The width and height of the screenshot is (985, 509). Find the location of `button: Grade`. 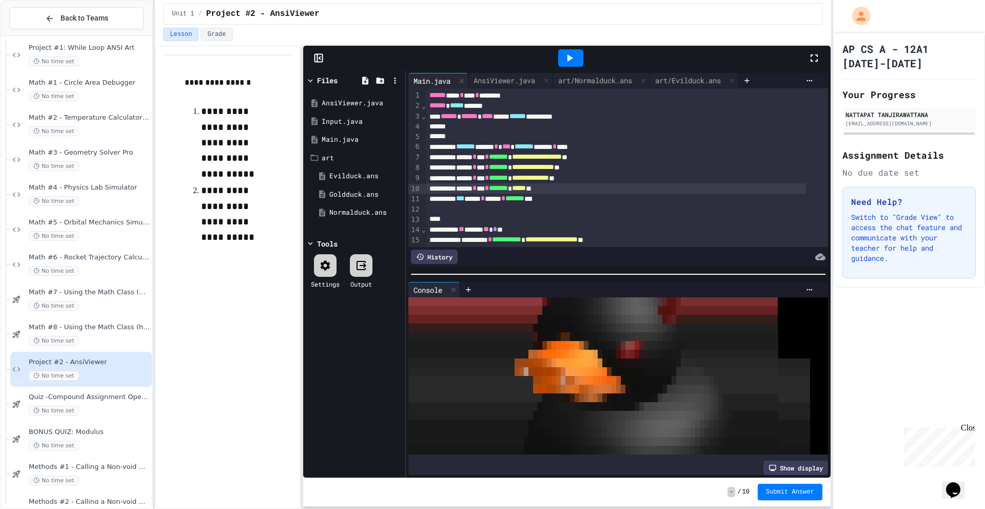

button: Grade is located at coordinates (217, 34).